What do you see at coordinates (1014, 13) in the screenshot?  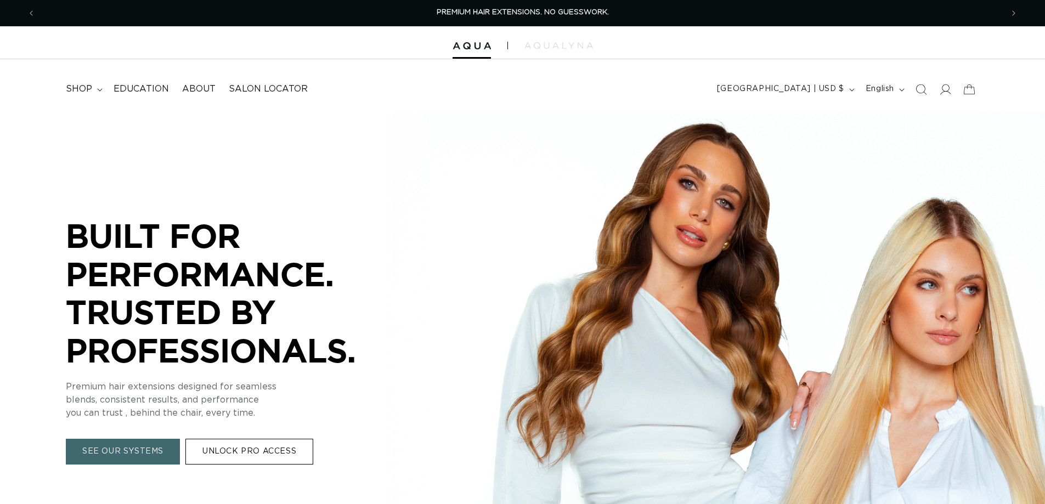 I see `button: Next announcement` at bounding box center [1014, 13].